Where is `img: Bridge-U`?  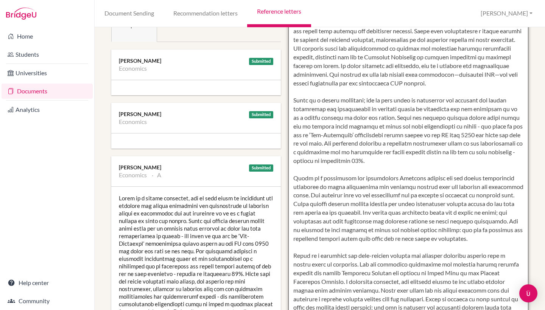 img: Bridge-U is located at coordinates (21, 14).